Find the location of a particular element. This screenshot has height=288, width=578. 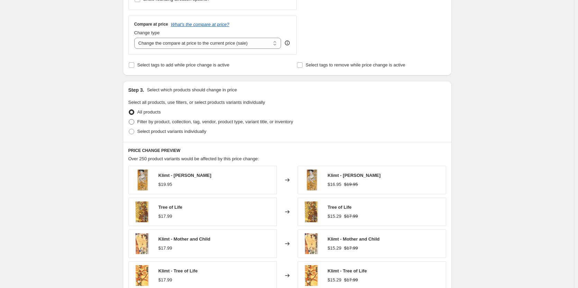

span: All products is located at coordinates (149, 112).